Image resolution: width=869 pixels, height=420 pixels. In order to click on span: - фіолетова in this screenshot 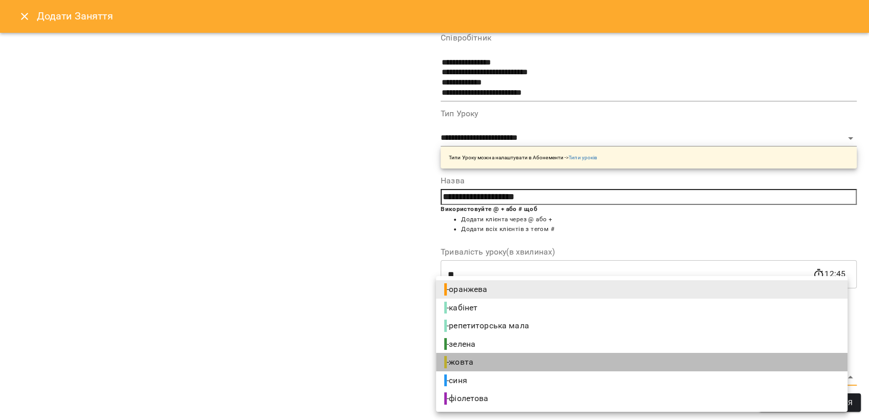, I will do `click(467, 398)`.